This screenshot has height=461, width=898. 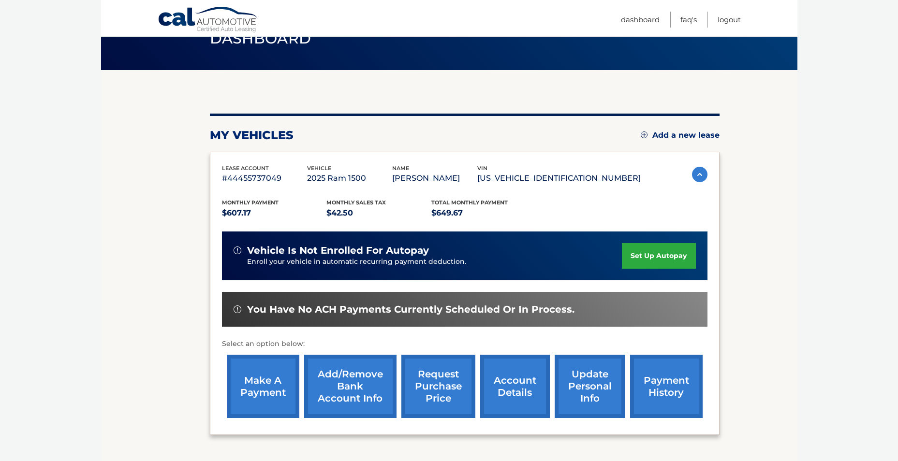 I want to click on a: FAQ's, so click(x=688, y=19).